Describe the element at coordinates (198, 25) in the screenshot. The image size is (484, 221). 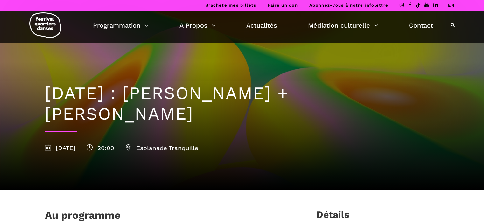
I see `a: A Propos` at that location.